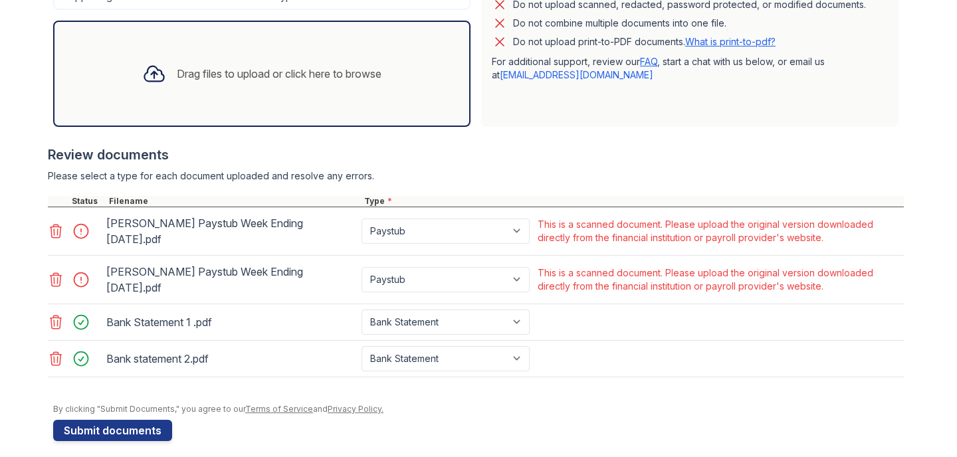  What do you see at coordinates (476, 176) in the screenshot?
I see `div: Please select a type for each document uploaded and resolve any errors.` at bounding box center [476, 176].